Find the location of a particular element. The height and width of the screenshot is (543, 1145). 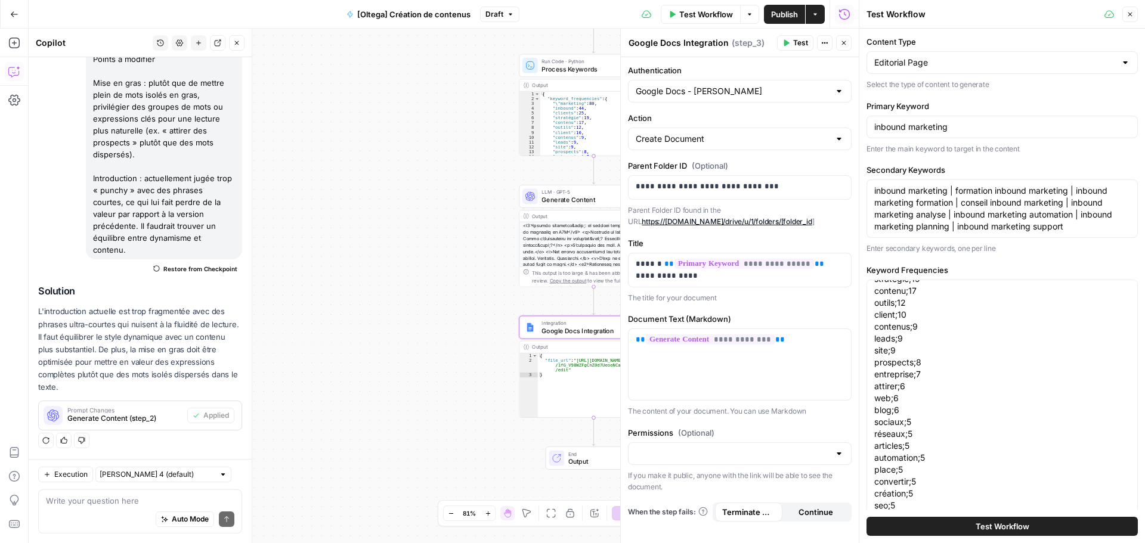

input: Editorial Page is located at coordinates (995, 63).